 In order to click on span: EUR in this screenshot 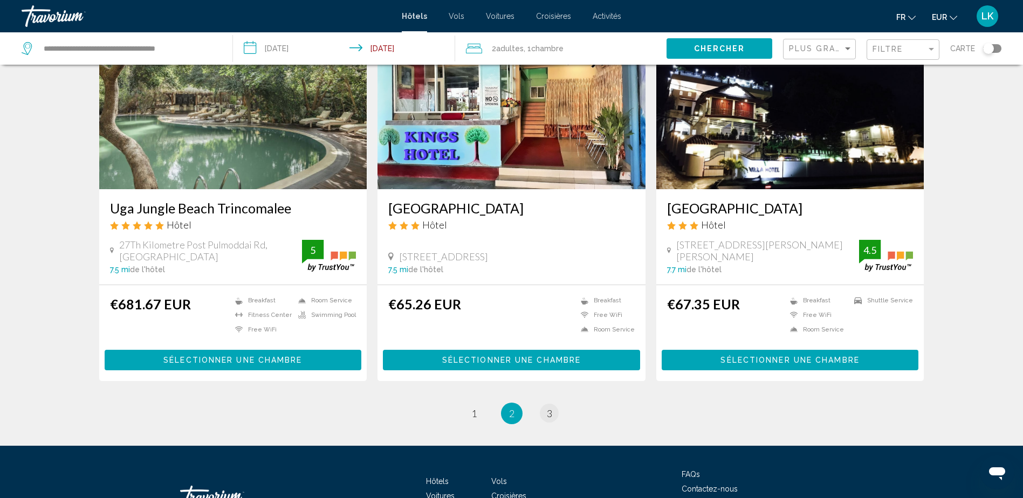, I will do `click(940, 17)`.